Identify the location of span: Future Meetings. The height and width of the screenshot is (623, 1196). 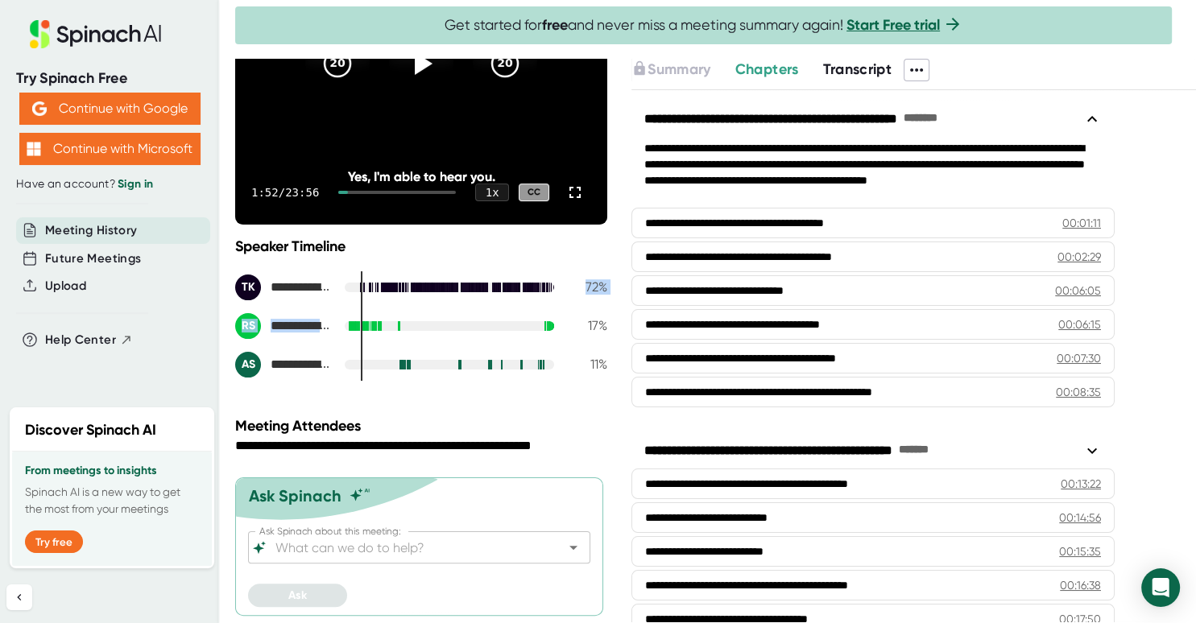
(93, 259).